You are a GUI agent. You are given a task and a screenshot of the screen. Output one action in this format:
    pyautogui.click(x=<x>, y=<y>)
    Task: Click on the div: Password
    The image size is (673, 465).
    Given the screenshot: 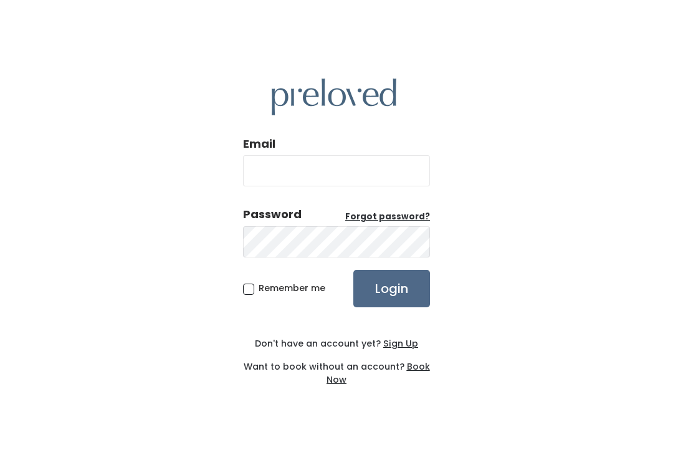 What is the action you would take?
    pyautogui.click(x=272, y=214)
    